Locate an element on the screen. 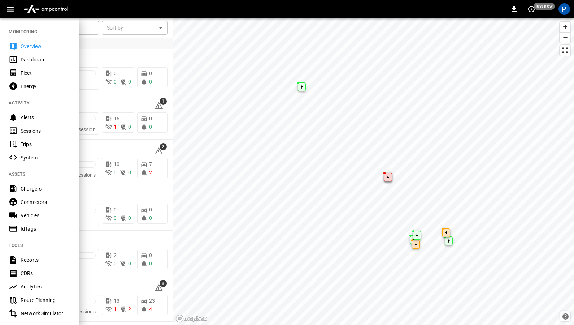  div: System is located at coordinates (45, 157).